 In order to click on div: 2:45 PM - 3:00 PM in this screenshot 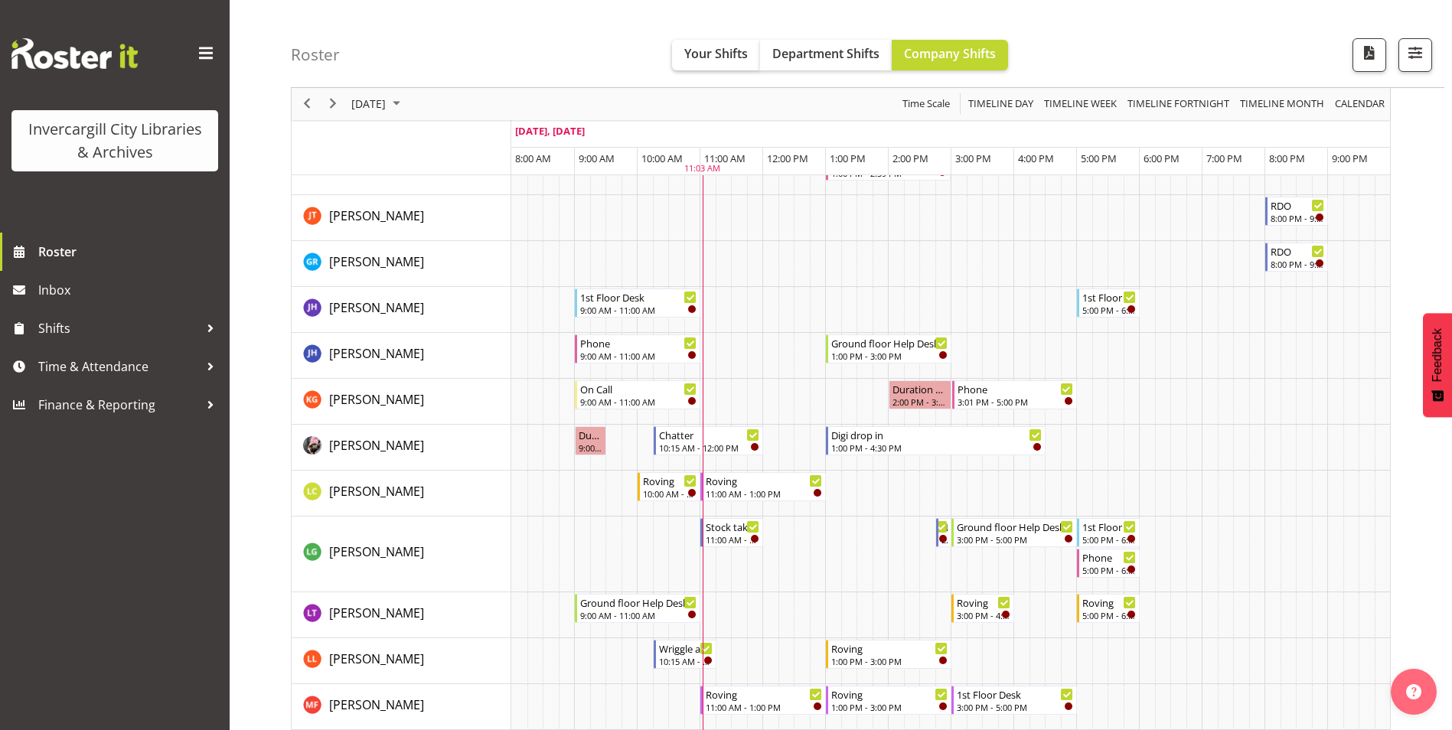, I will do `click(945, 540)`.